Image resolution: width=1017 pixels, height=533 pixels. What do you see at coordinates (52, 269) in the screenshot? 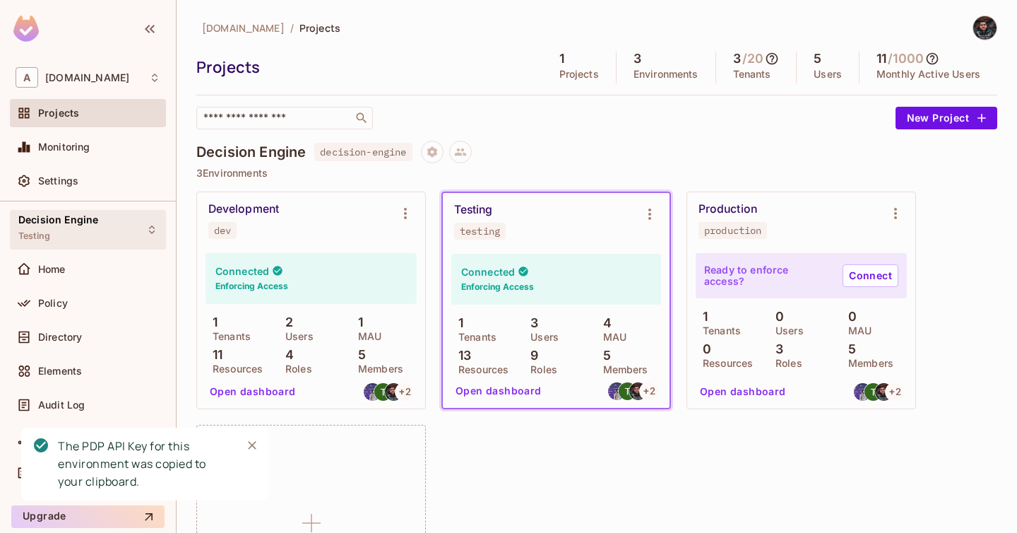
I see `span: Home` at bounding box center [52, 269].